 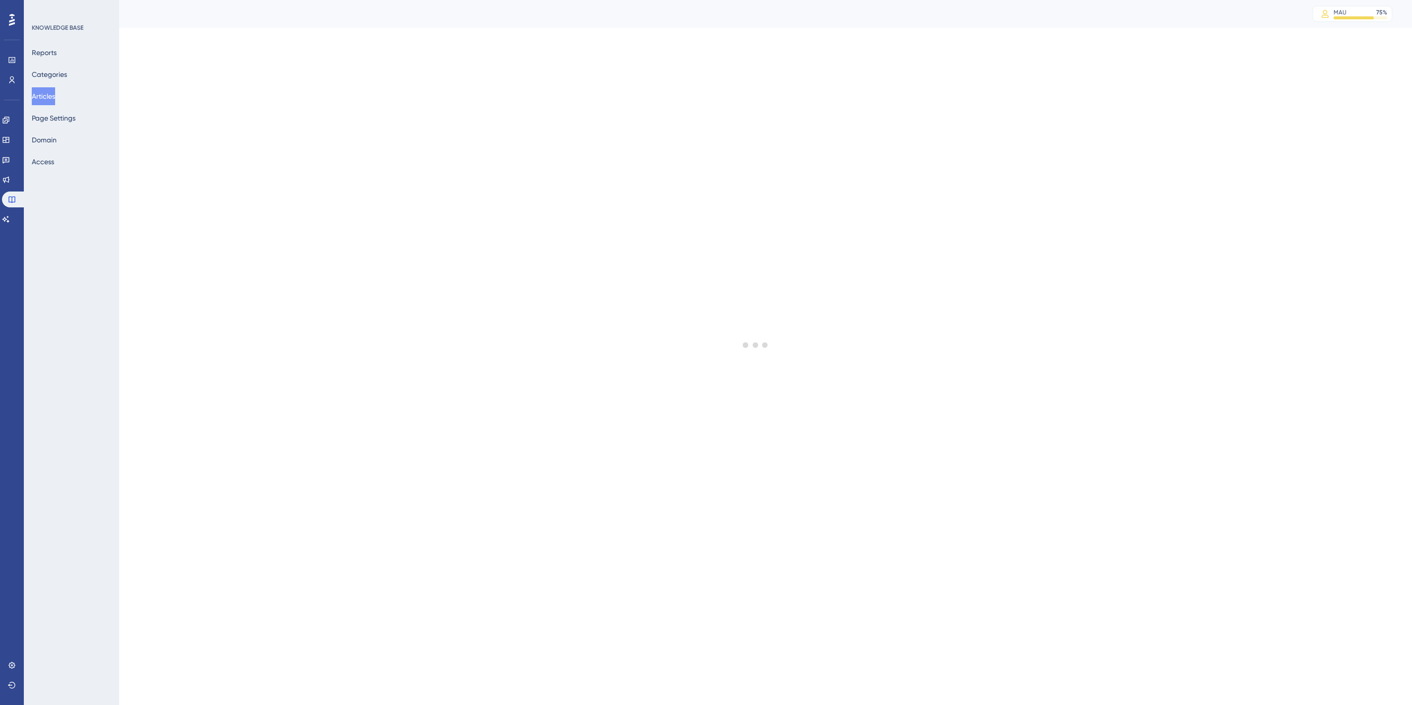 What do you see at coordinates (44, 140) in the screenshot?
I see `button: Domain` at bounding box center [44, 140].